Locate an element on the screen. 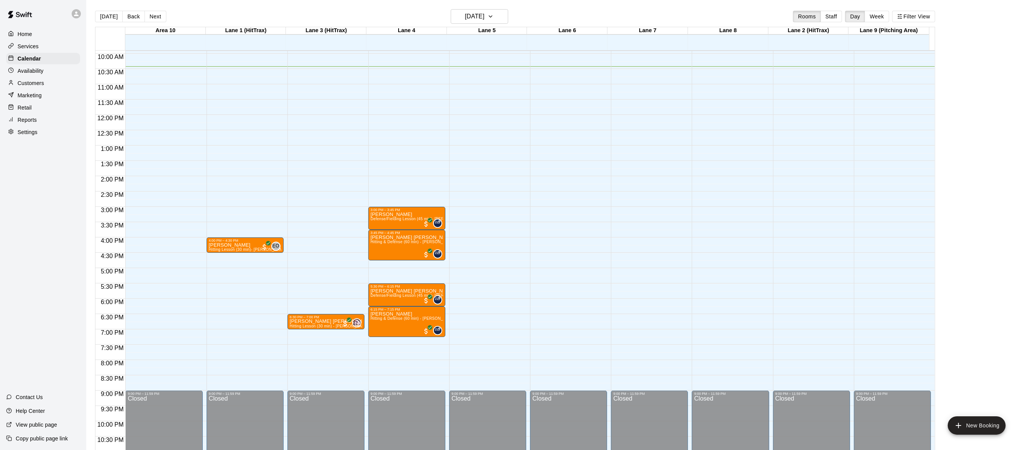  div: 6:15 PM – 7:15 PM: Hitting & Defense (60 min) - Jose Polanco is located at coordinates (407, 322).